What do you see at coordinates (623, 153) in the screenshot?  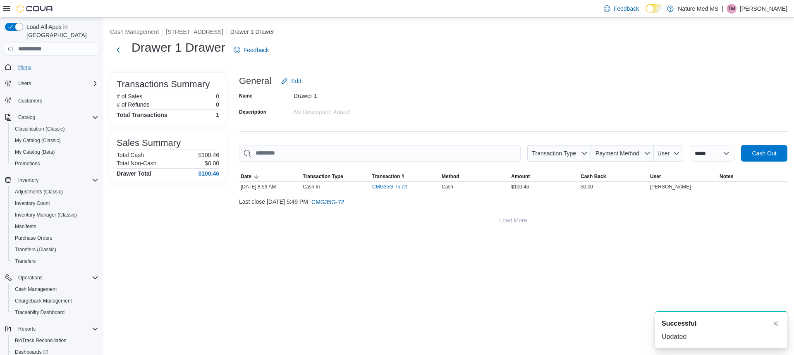 I see `button: Payment Method` at bounding box center [623, 153].